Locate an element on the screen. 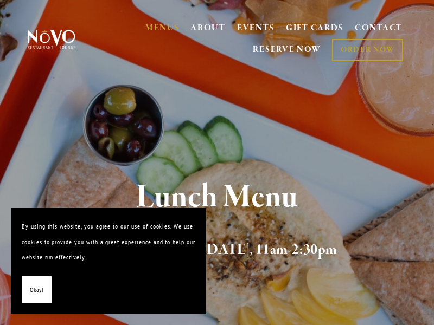 This screenshot has width=434, height=325. a: RESERVE NOW is located at coordinates (287, 50).